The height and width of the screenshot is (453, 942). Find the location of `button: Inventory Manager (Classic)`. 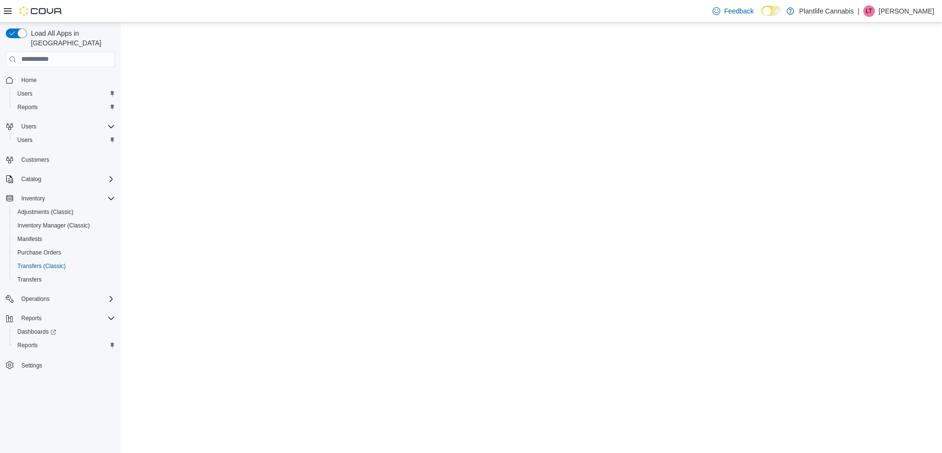

button: Inventory Manager (Classic) is located at coordinates (64, 226).